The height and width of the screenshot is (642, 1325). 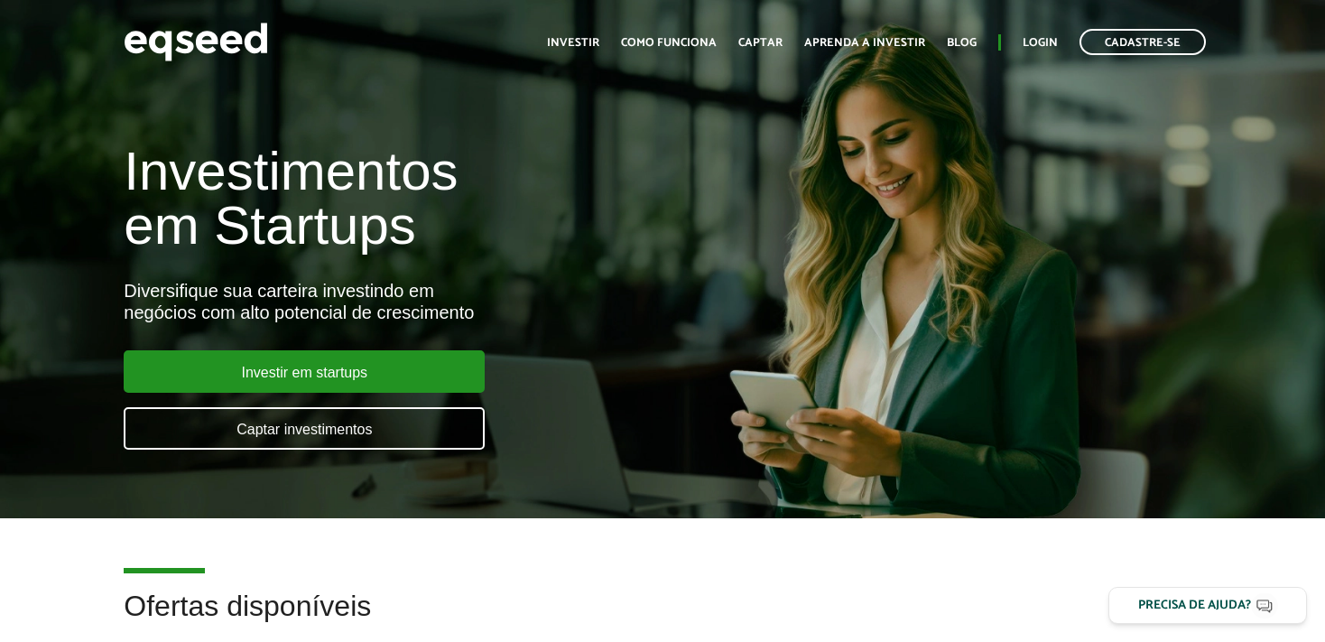 I want to click on div: Diversifique sua carteira investindo em negócios com alto potencial de crescimento, so click(x=441, y=302).